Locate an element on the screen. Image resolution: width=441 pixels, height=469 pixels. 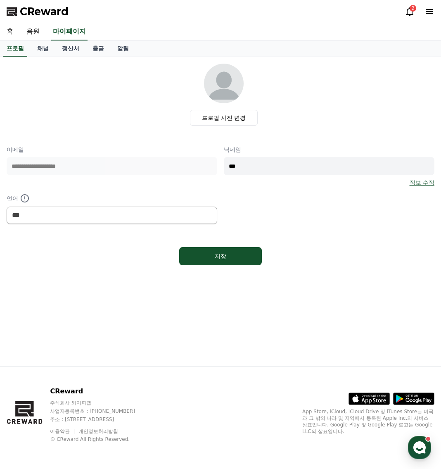
button: 저장 is located at coordinates (221, 256).